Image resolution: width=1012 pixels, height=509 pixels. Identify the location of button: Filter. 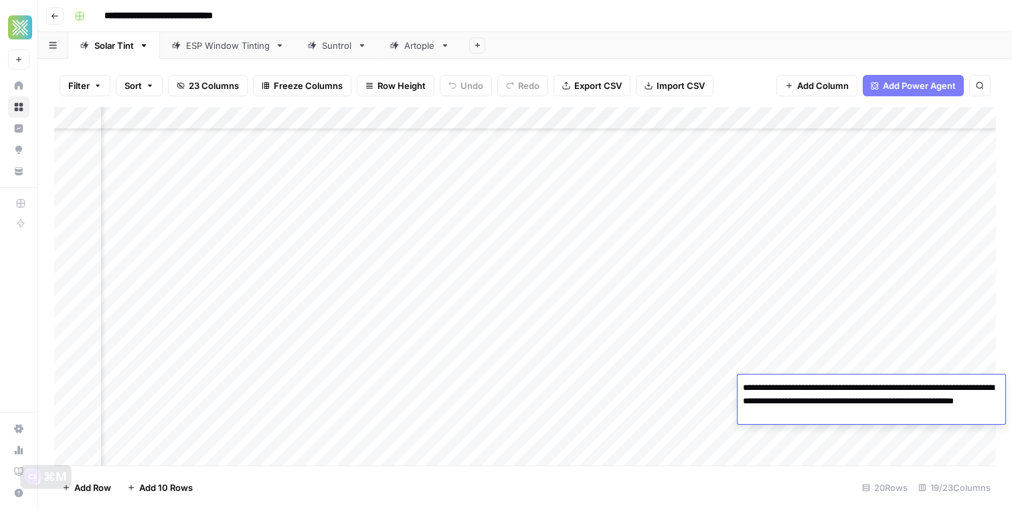
(85, 86).